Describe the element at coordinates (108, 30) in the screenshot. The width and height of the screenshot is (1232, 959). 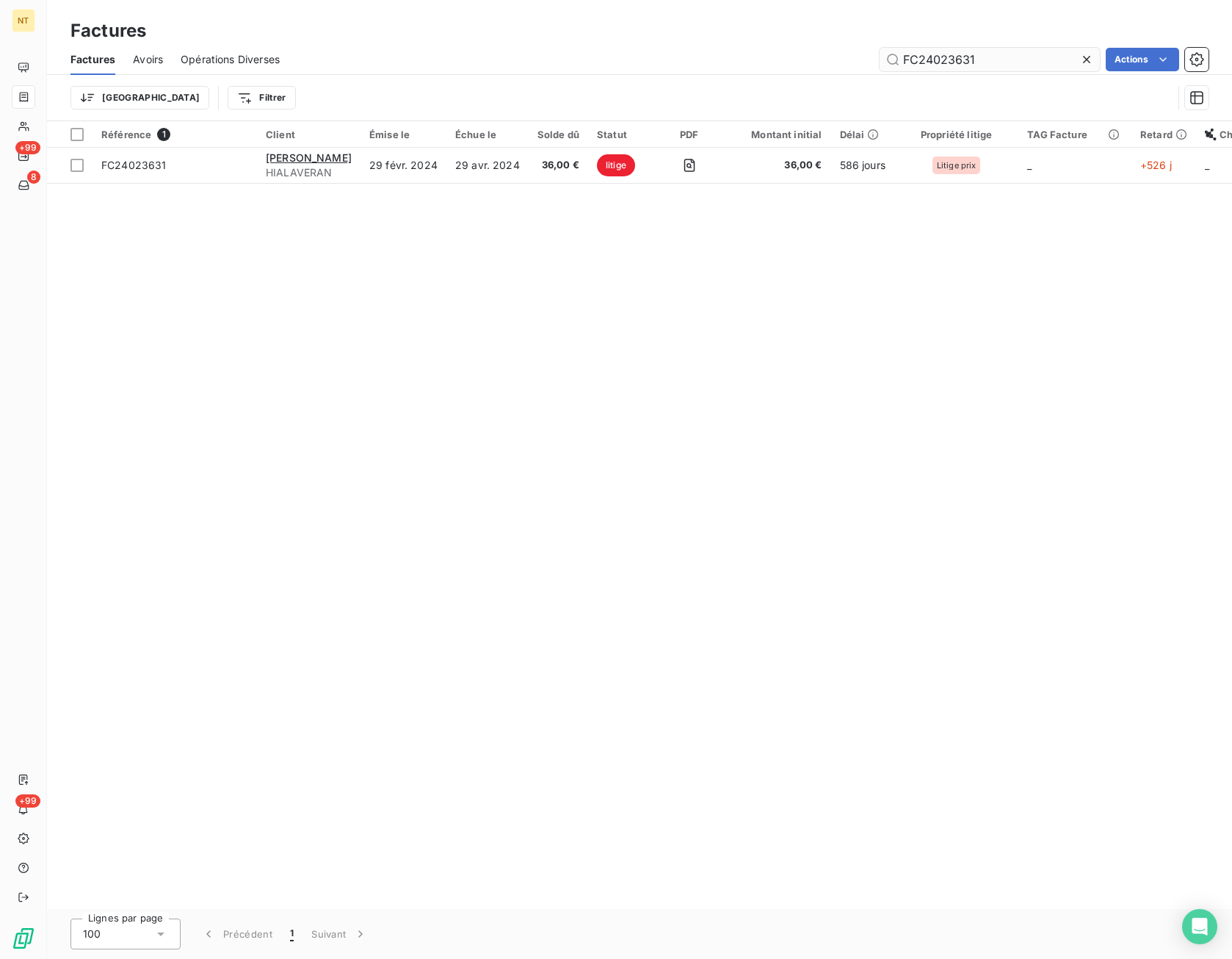
I see `h3: Factures` at that location.